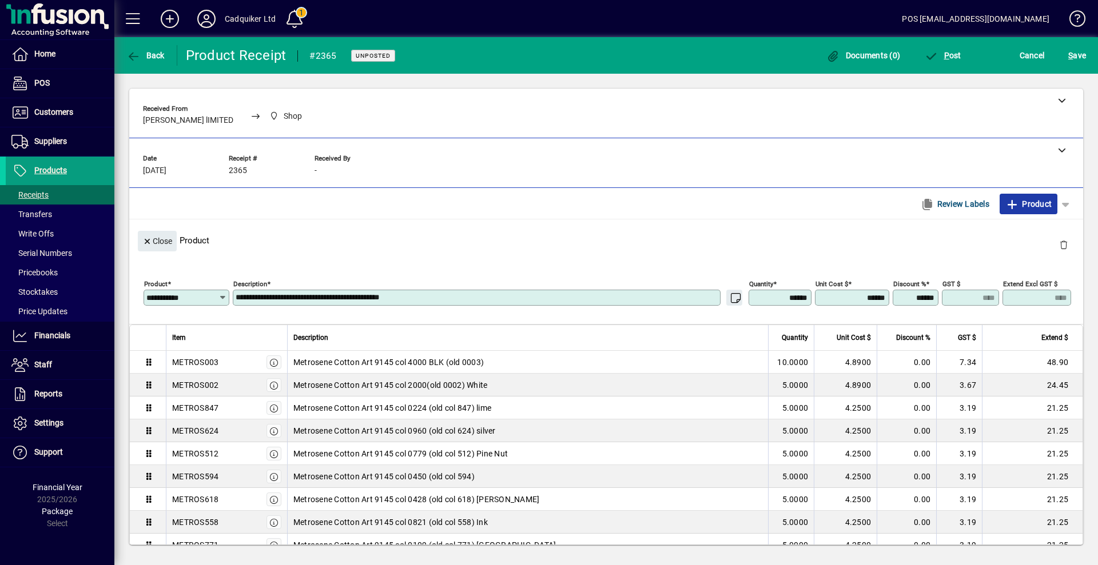 This screenshot has height=565, width=1098. Describe the element at coordinates (250, 284) in the screenshot. I see `mat-label: Description` at that location.